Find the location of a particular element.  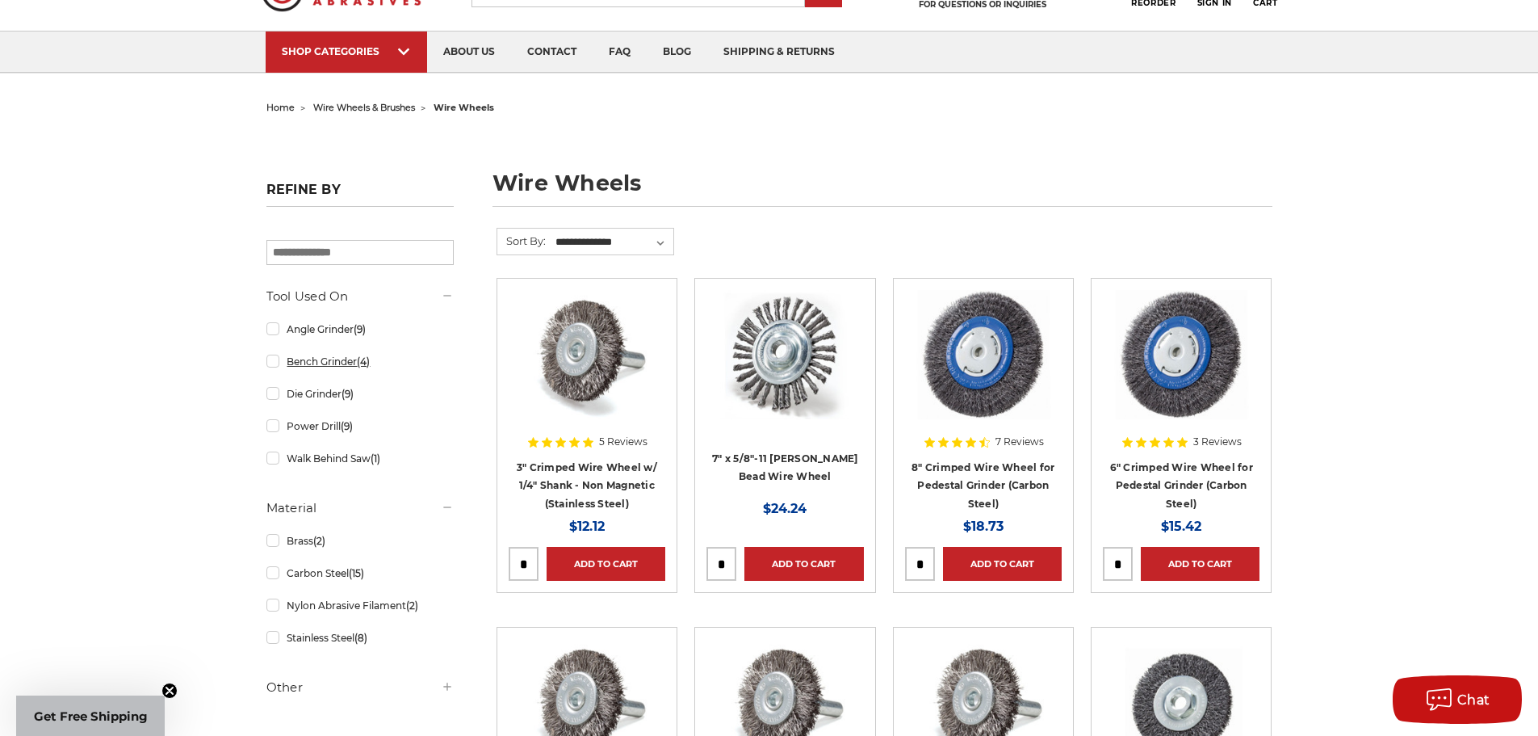

a: Carbon Steel is located at coordinates (360, 573).